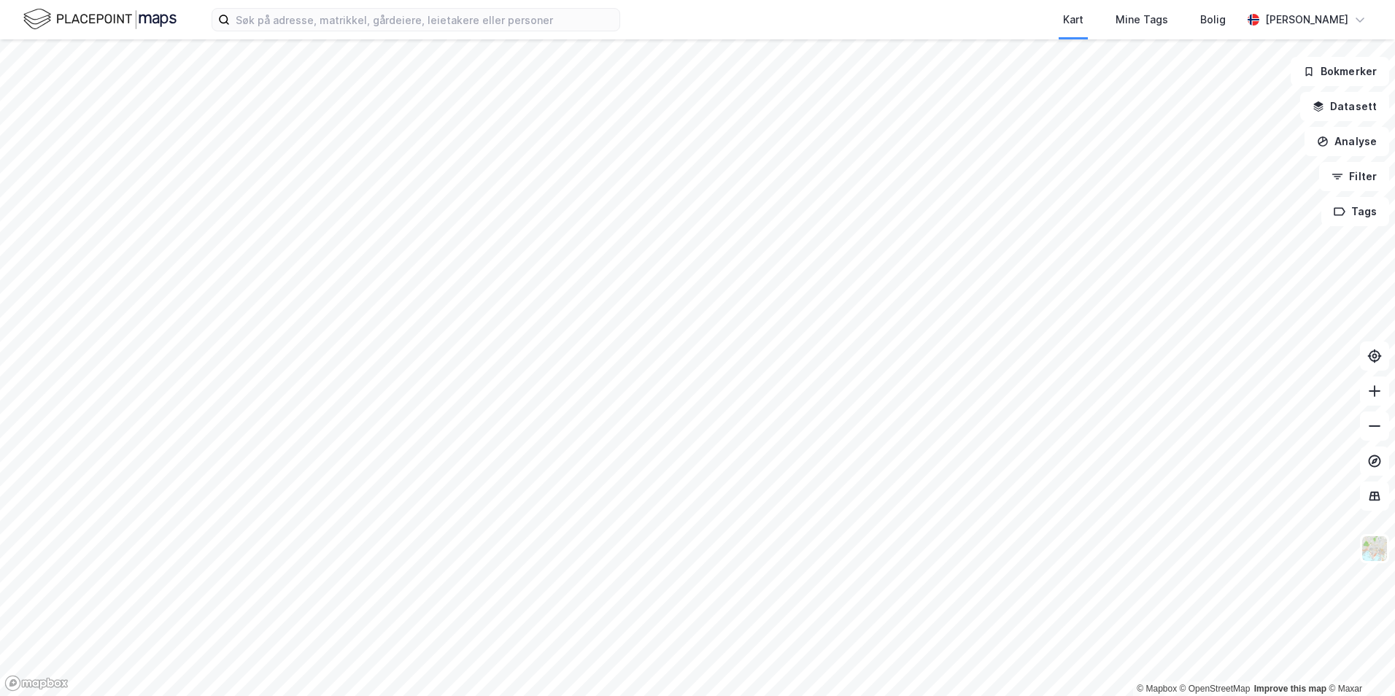 Image resolution: width=1395 pixels, height=696 pixels. Describe the element at coordinates (425, 20) in the screenshot. I see `input: Søk på adresse, matrikkel, gårdeiere, leietakere eller personer` at that location.